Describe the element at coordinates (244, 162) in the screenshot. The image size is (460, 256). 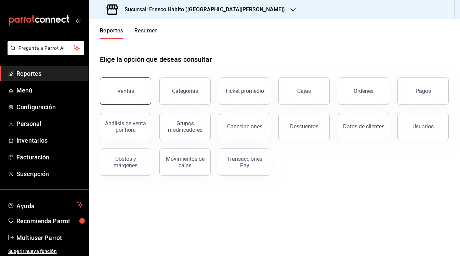
I see `div: Transacciones Pay` at that location.